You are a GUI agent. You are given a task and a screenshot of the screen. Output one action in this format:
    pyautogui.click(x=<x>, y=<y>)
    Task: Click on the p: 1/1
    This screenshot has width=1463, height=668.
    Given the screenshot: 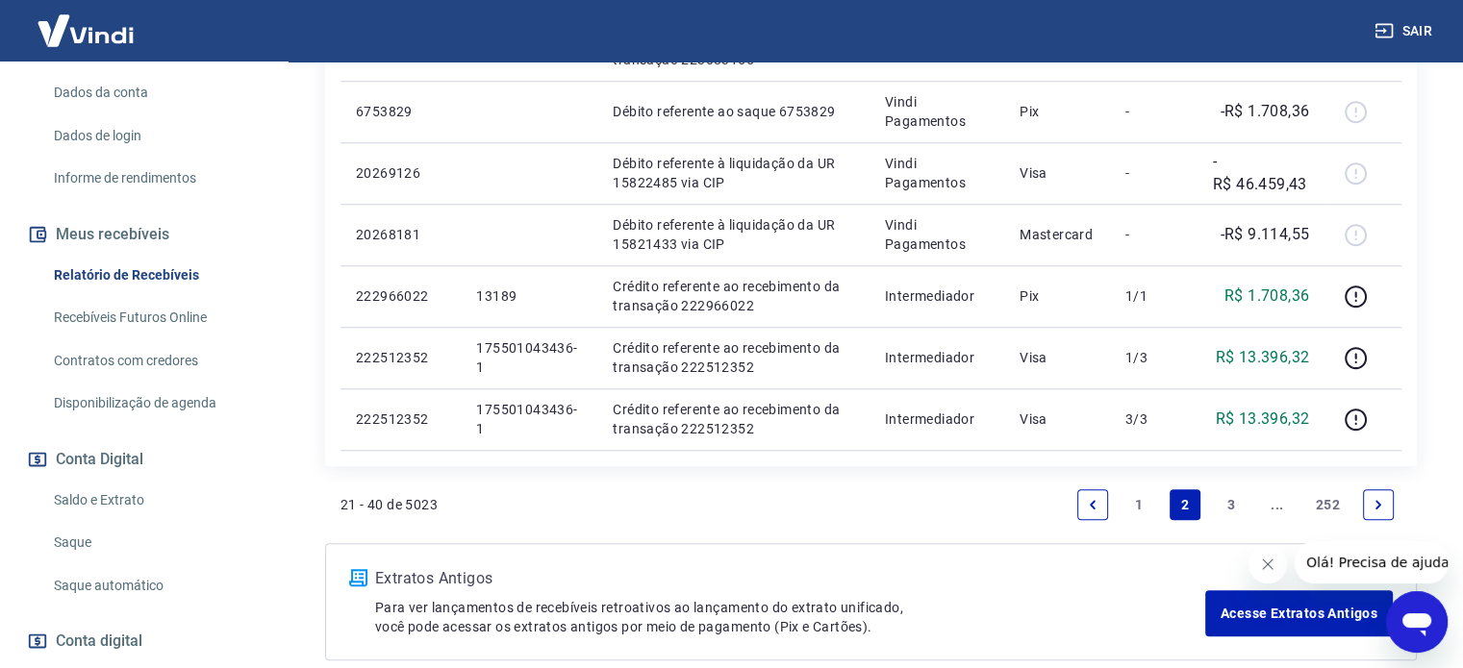 What is the action you would take?
    pyautogui.click(x=1153, y=296)
    